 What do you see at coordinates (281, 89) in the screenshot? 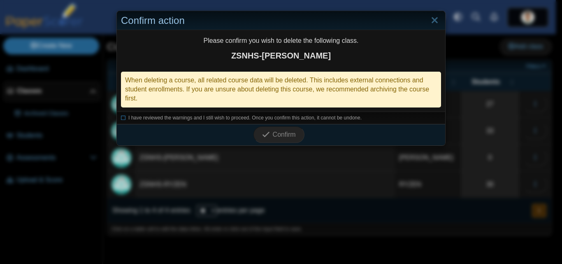
I see `div: When deleting a course, all related course data will be deleted. This includes external connectio...` at bounding box center [281, 89].